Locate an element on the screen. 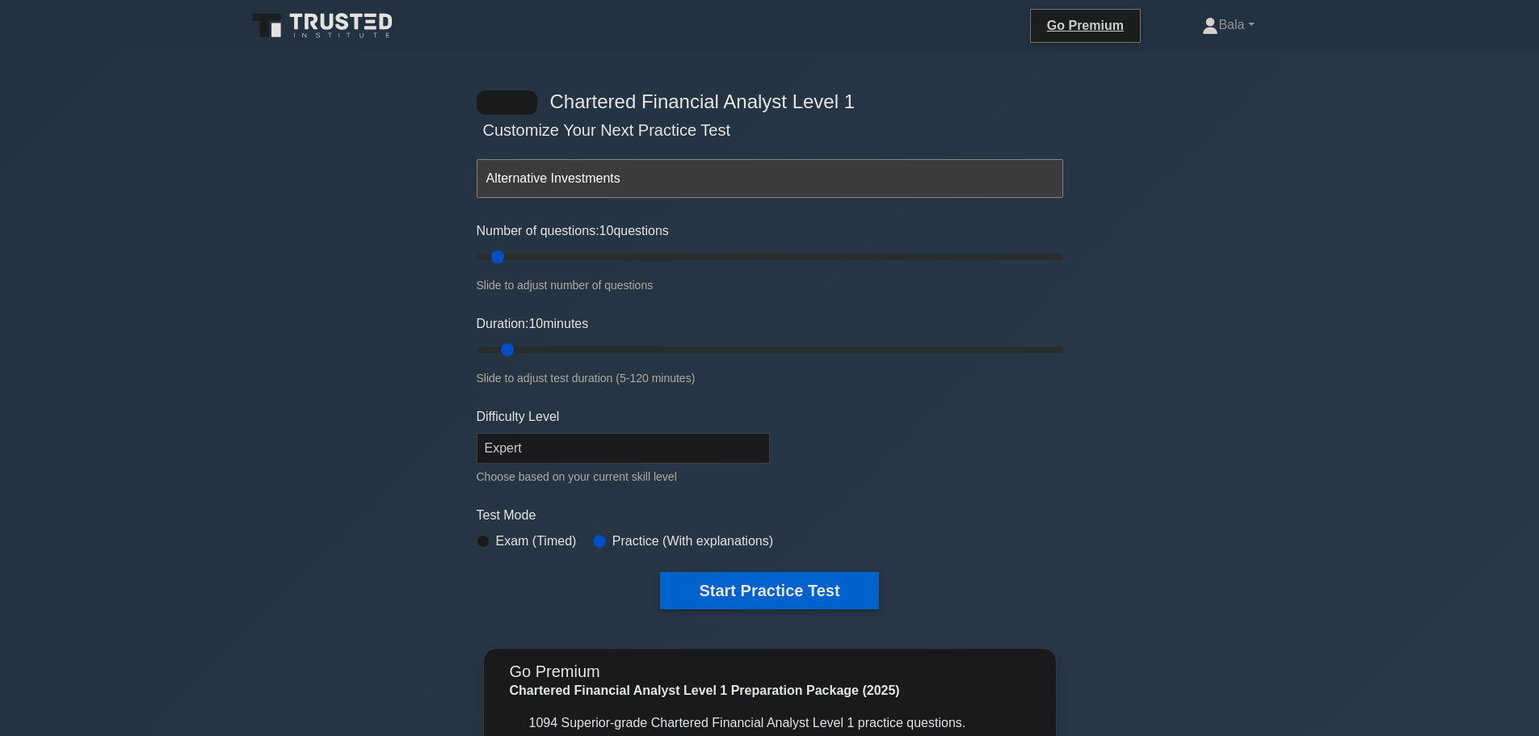 The height and width of the screenshot is (736, 1539). label: Number of questions: questions is located at coordinates (573, 231).